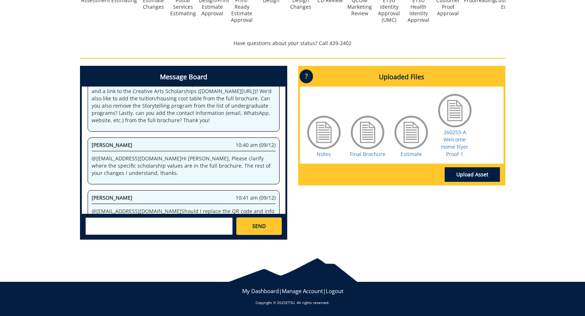 The image size is (585, 316). Describe the element at coordinates (159, 226) in the screenshot. I see `textarea: messageToSend` at that location.